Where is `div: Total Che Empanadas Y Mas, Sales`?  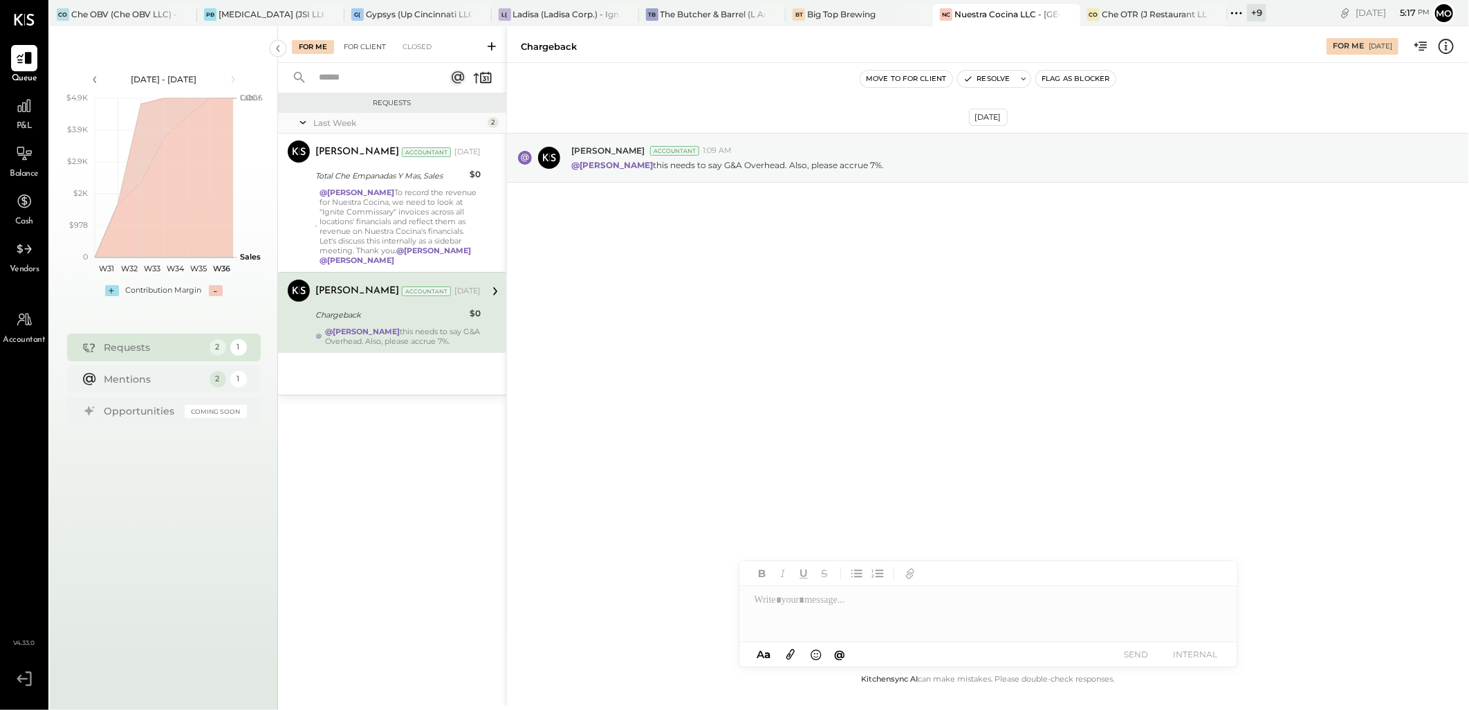 div: Total Che Empanadas Y Mas, Sales is located at coordinates (390, 176).